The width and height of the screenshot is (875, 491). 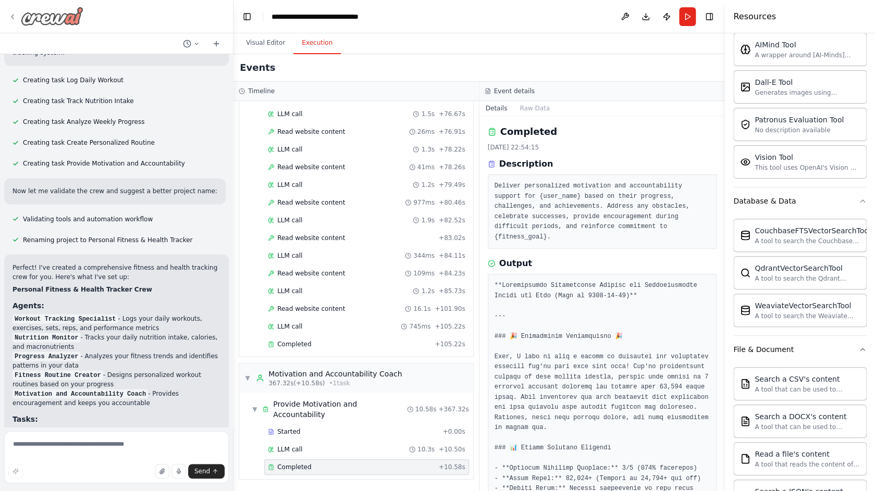 I want to click on code: Progress Analyzer, so click(x=46, y=356).